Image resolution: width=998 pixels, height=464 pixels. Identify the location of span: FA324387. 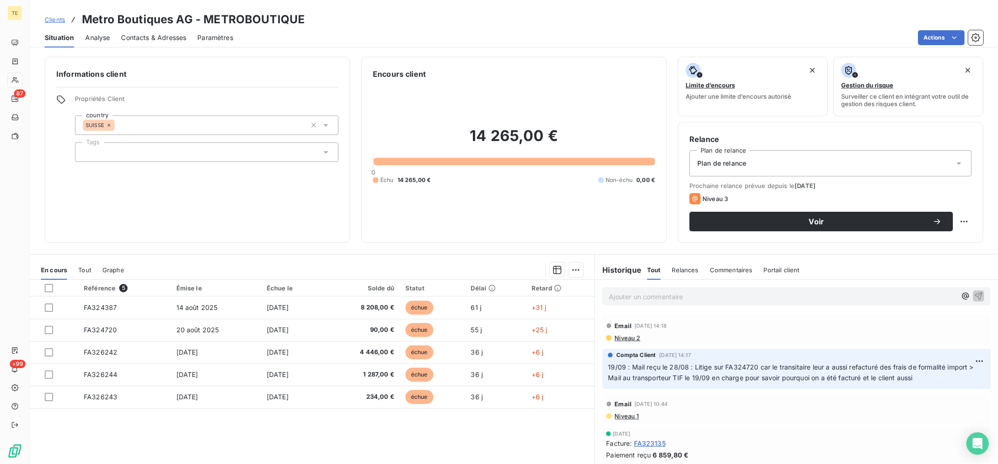
(100, 307).